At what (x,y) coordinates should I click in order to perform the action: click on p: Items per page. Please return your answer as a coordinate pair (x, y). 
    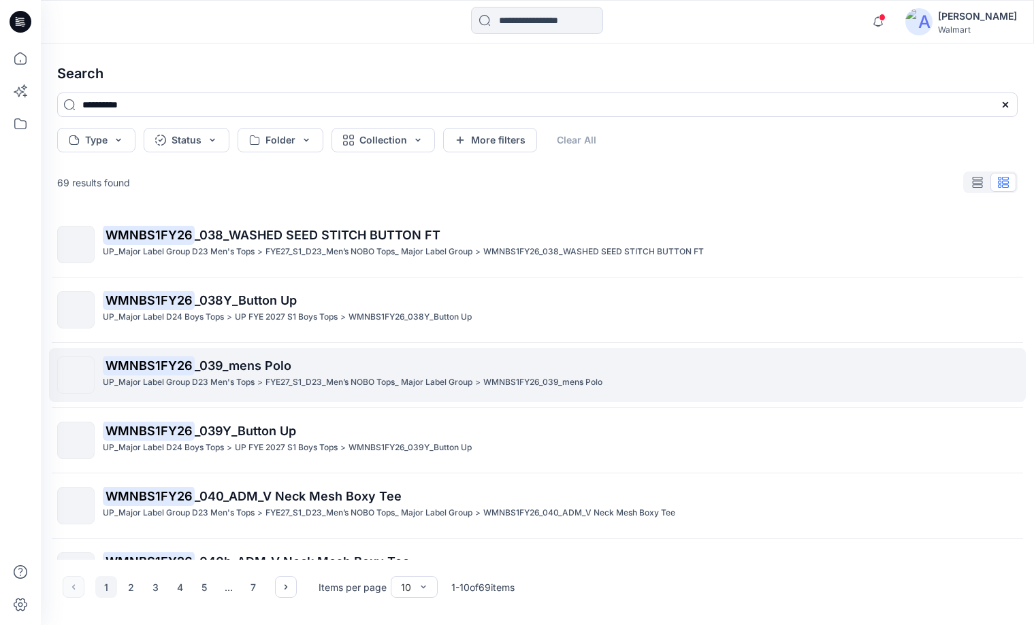
    Looking at the image, I should click on (353, 587).